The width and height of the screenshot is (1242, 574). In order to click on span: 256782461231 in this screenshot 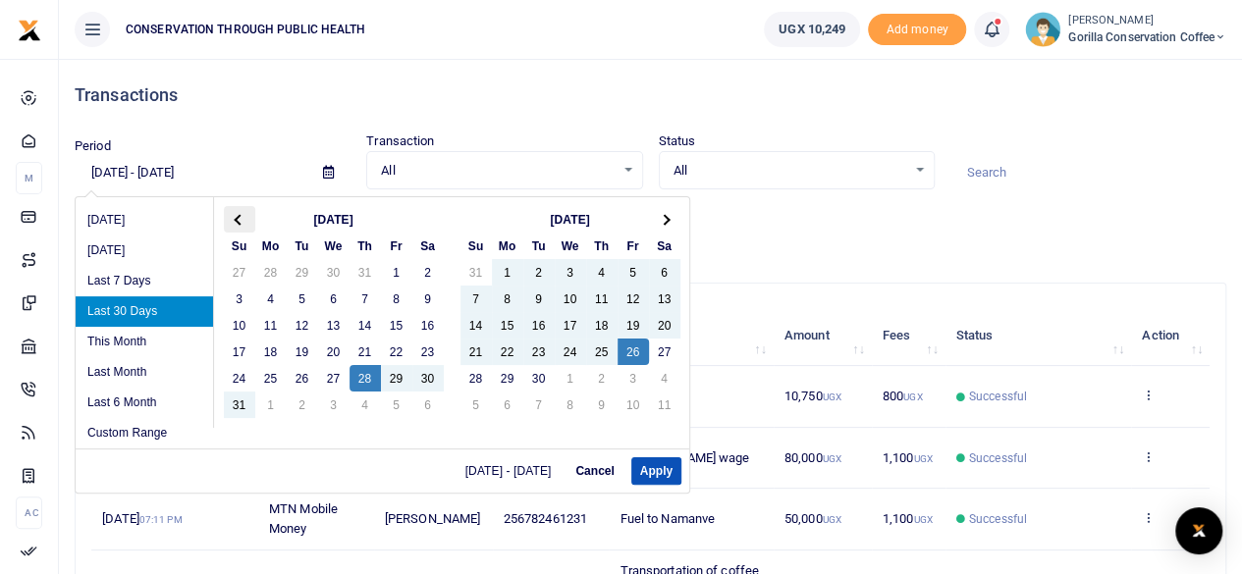, I will do `click(545, 518)`.